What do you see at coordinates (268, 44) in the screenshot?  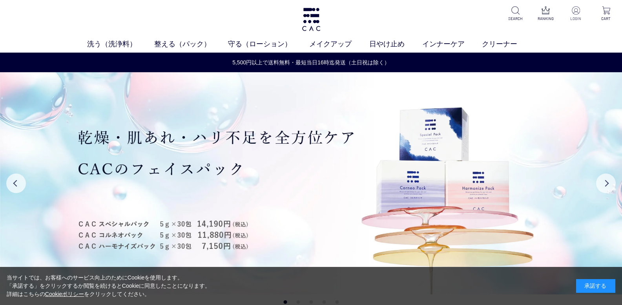 I see `a: 守る（ローション）` at bounding box center [268, 44].